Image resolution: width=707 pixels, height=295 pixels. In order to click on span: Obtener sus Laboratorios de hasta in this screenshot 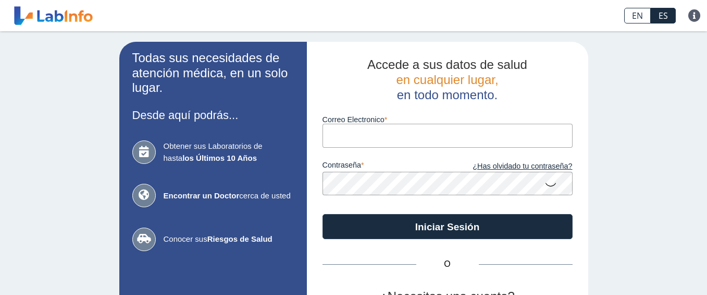, I will do `click(229, 152)`.